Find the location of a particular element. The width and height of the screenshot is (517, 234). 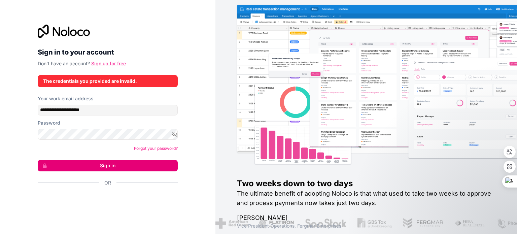

div: The credentials you provided are invalid. is located at coordinates (108, 81).